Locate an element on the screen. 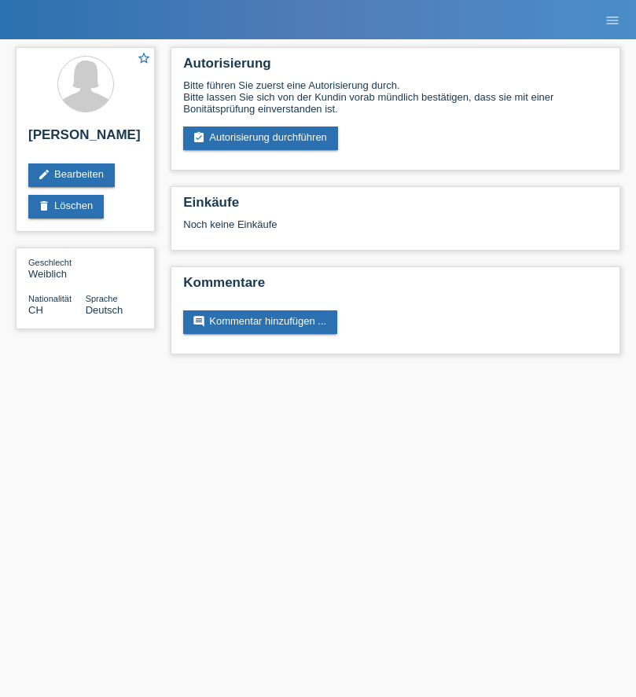 The width and height of the screenshot is (636, 697). h2: Einkäufe is located at coordinates (395, 207).